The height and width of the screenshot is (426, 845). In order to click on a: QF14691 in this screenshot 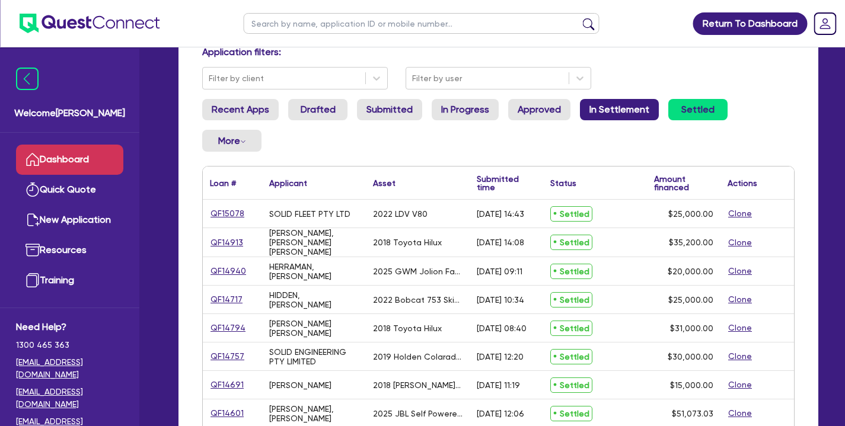, I will do `click(227, 385)`.